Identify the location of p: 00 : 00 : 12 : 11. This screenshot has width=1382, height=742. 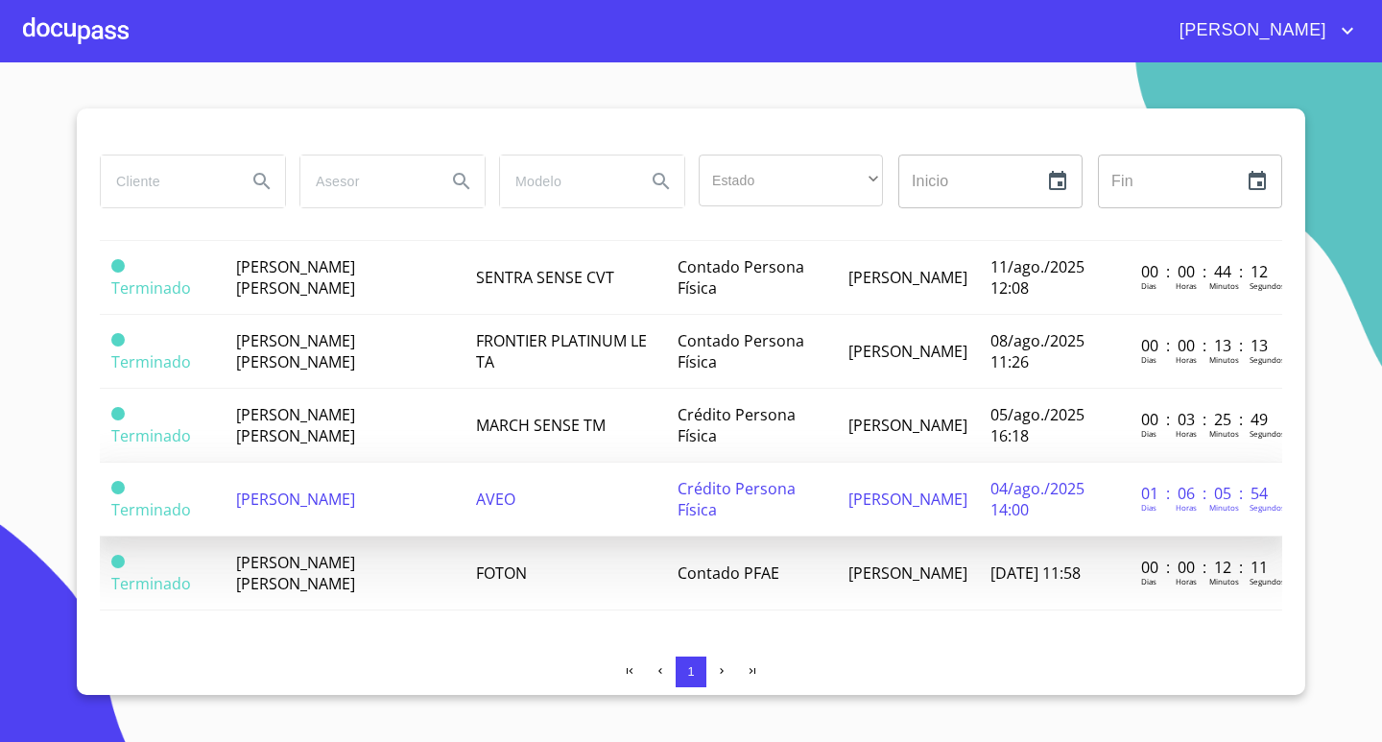
(1205, 567).